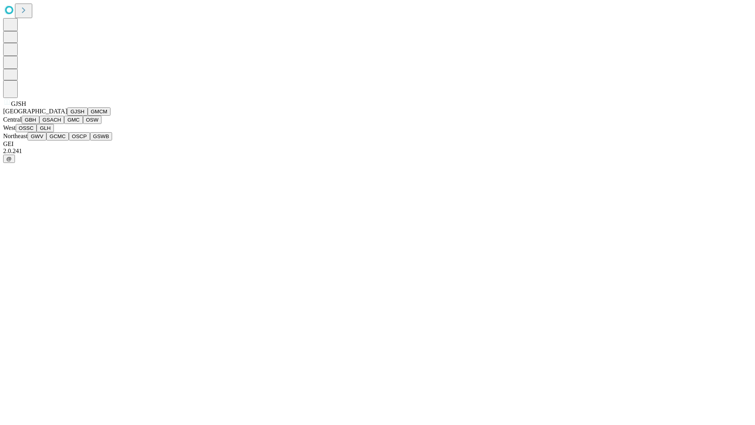 The image size is (755, 425). Describe the element at coordinates (78, 111) in the screenshot. I see `button: GJSH` at that location.